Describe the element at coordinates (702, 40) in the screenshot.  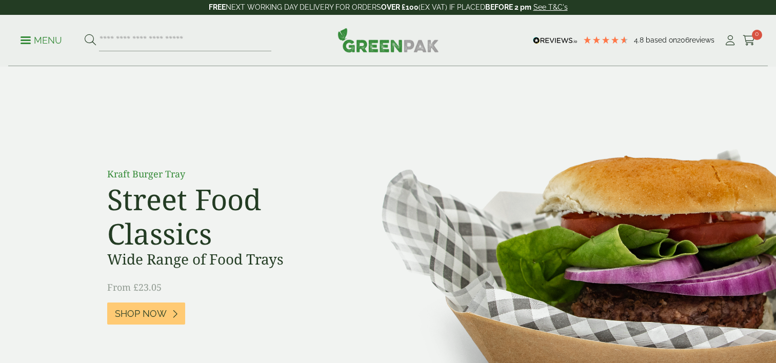
I see `span: reviews` at that location.